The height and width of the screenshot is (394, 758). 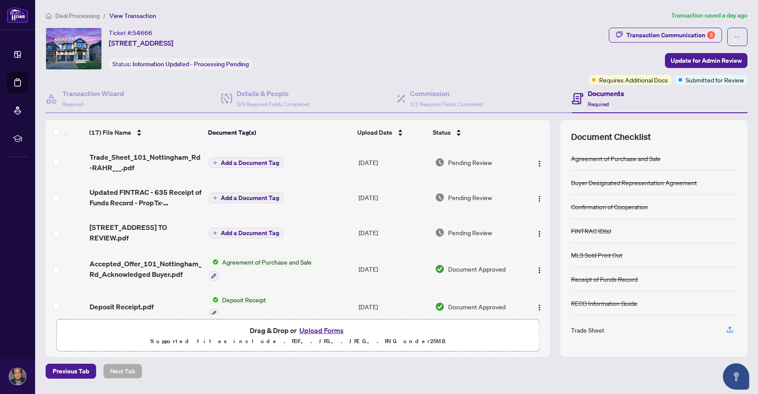 I want to click on div: Agreement of Purchase and Sale, so click(x=616, y=158).